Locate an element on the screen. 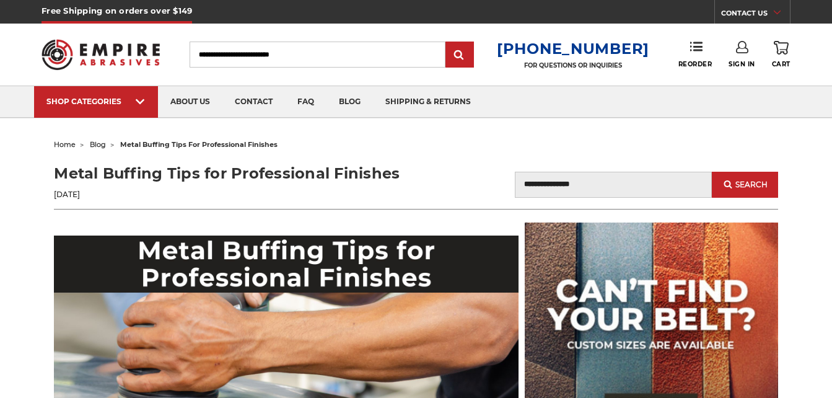 The height and width of the screenshot is (398, 832). span: Cart is located at coordinates (781, 64).